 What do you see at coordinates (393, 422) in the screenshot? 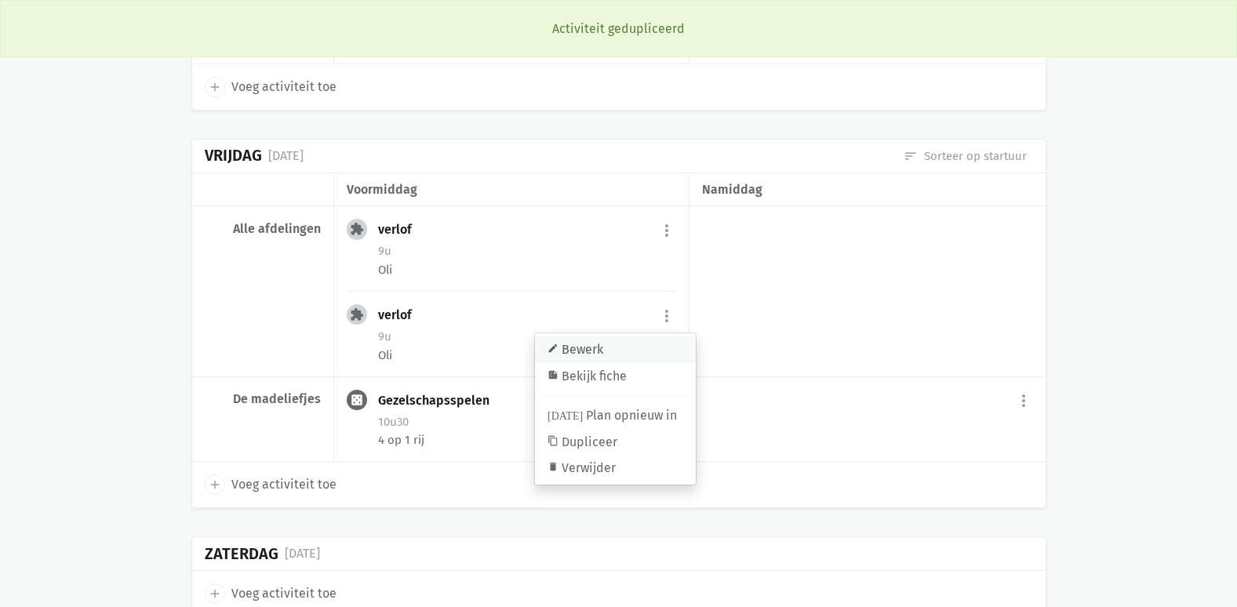
I see `span: 10u30` at bounding box center [393, 422].